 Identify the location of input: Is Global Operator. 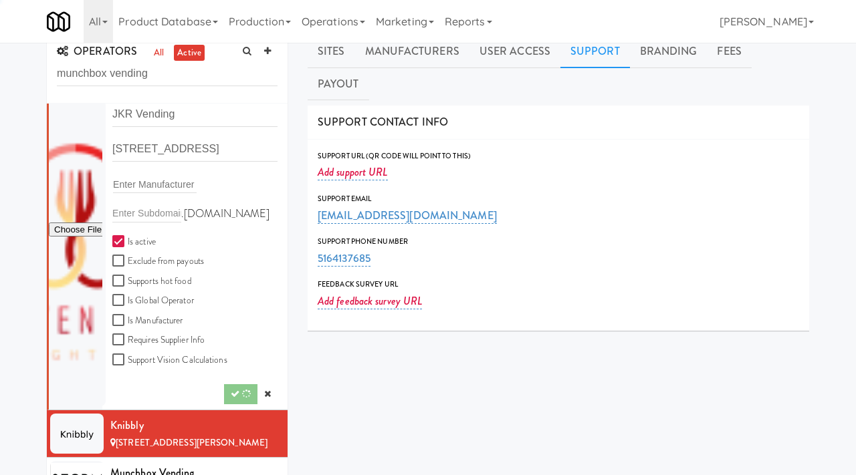
(120, 301).